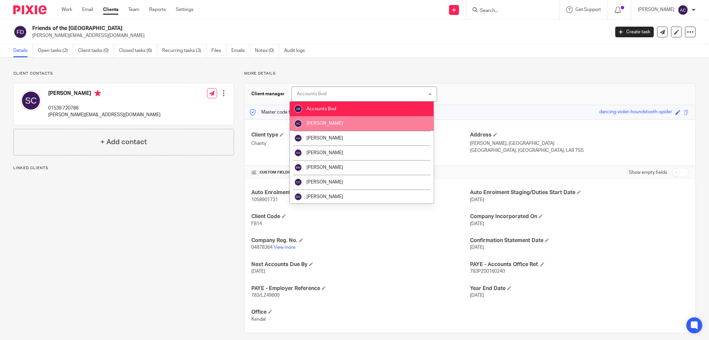 Image resolution: width=709 pixels, height=340 pixels. Describe the element at coordinates (30, 10) in the screenshot. I see `img: Pixie` at that location.